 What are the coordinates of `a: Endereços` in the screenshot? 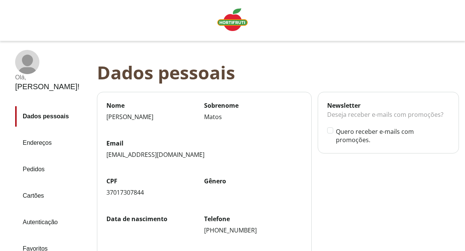 It's located at (53, 143).